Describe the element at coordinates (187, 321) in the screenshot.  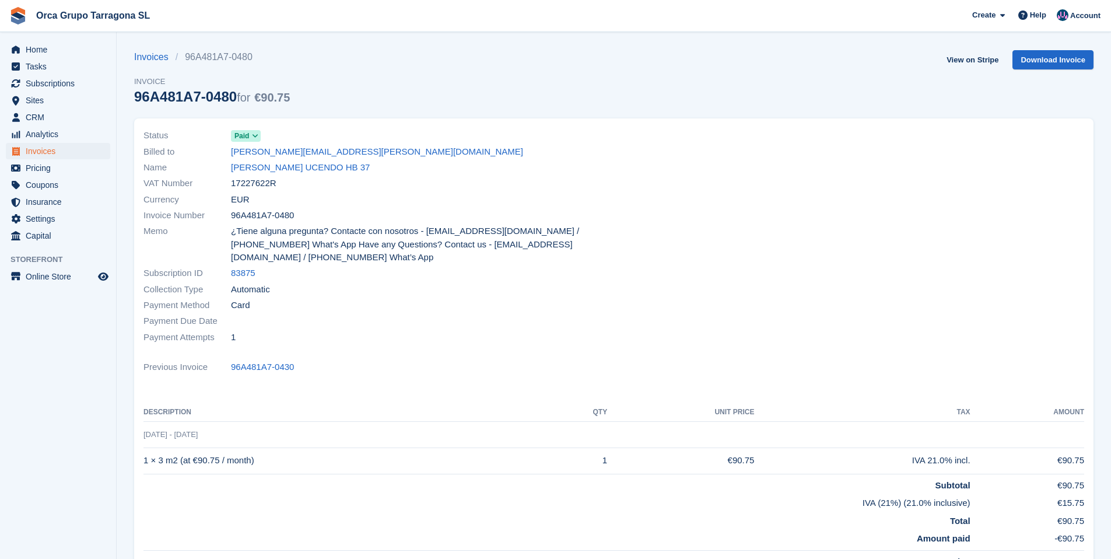
I see `span: Payment Due Date` at that location.